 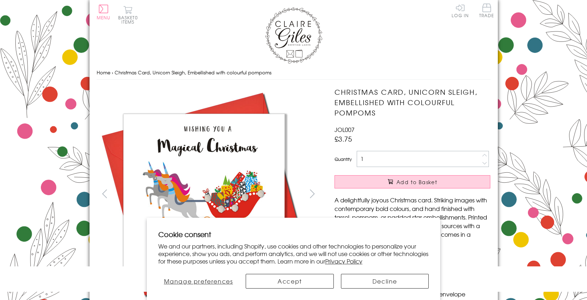 I want to click on span: £3.75, so click(x=343, y=139).